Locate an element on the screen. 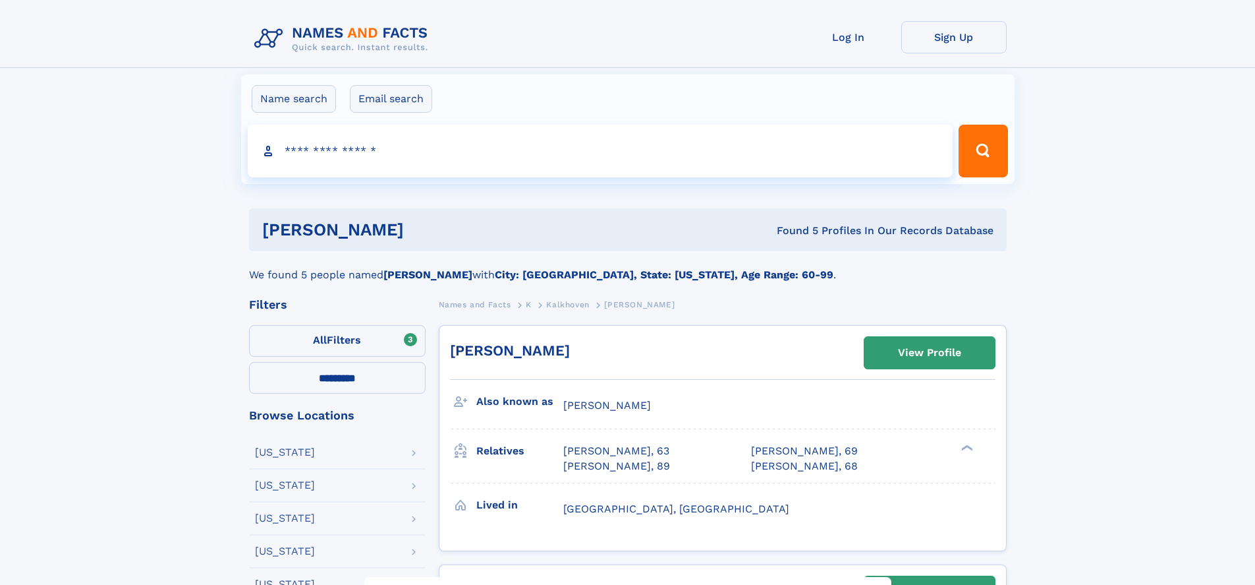  a: Kalkhoven is located at coordinates (567, 304).